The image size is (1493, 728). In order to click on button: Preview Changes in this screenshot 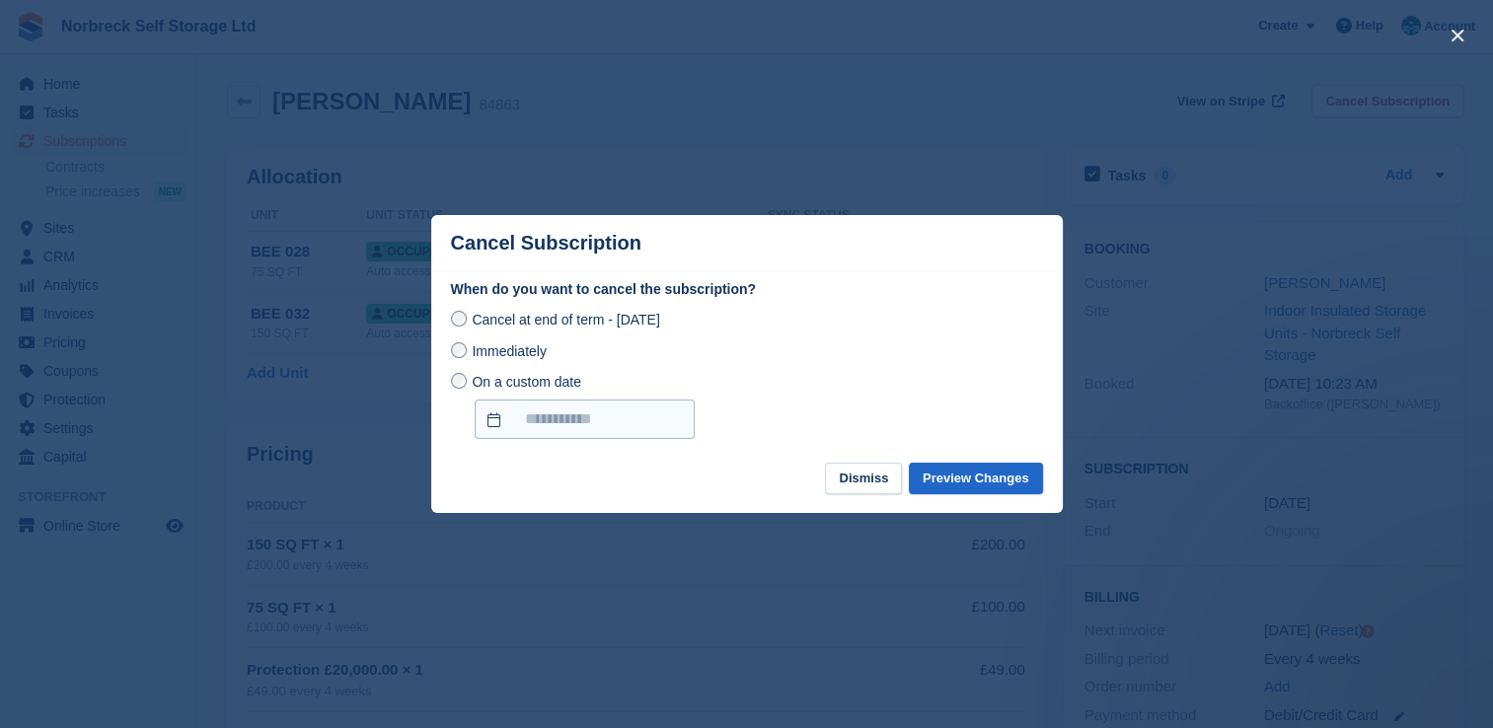, I will do `click(976, 479)`.